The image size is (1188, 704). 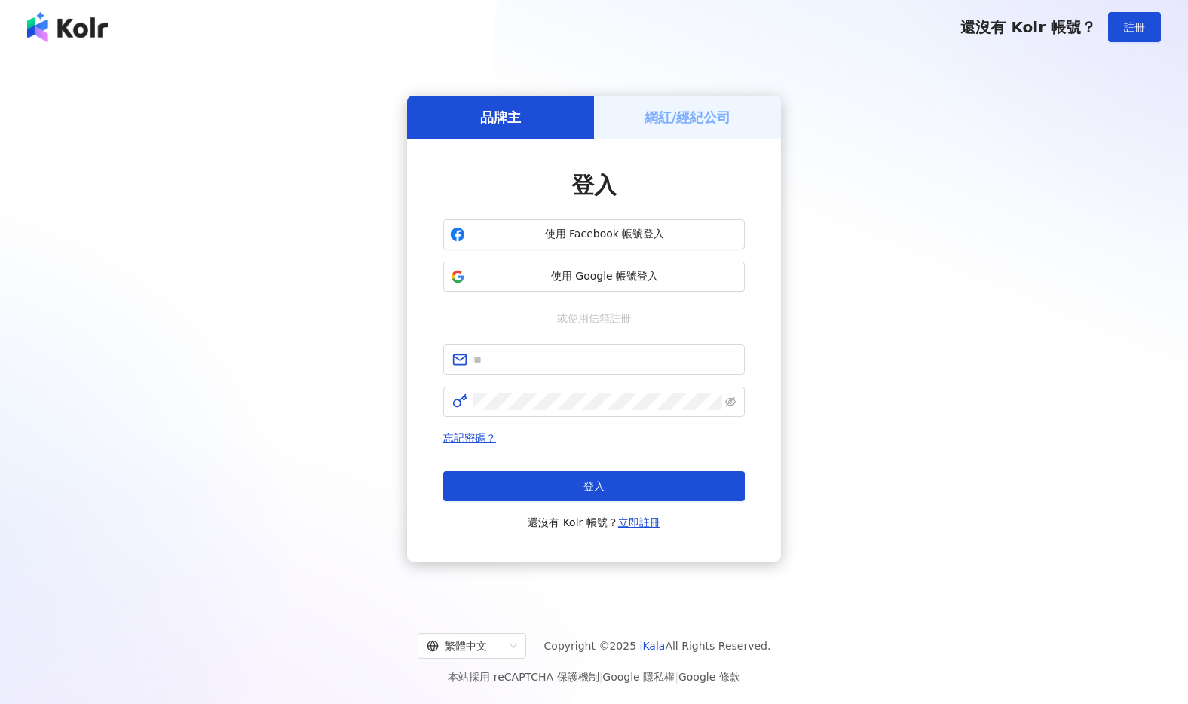 I want to click on span: eye-invisible, so click(x=730, y=402).